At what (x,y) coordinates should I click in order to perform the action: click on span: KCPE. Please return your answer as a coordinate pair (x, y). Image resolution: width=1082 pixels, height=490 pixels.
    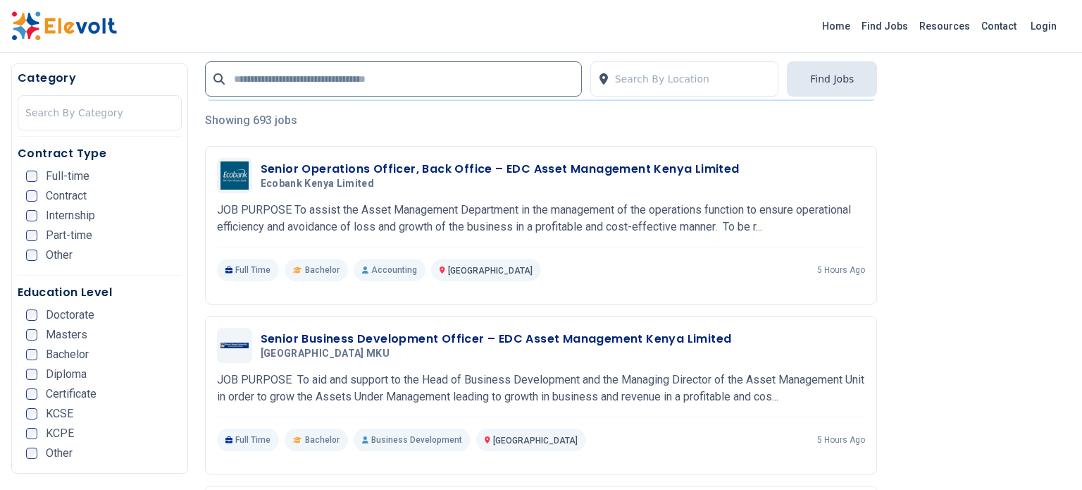
    Looking at the image, I should click on (60, 433).